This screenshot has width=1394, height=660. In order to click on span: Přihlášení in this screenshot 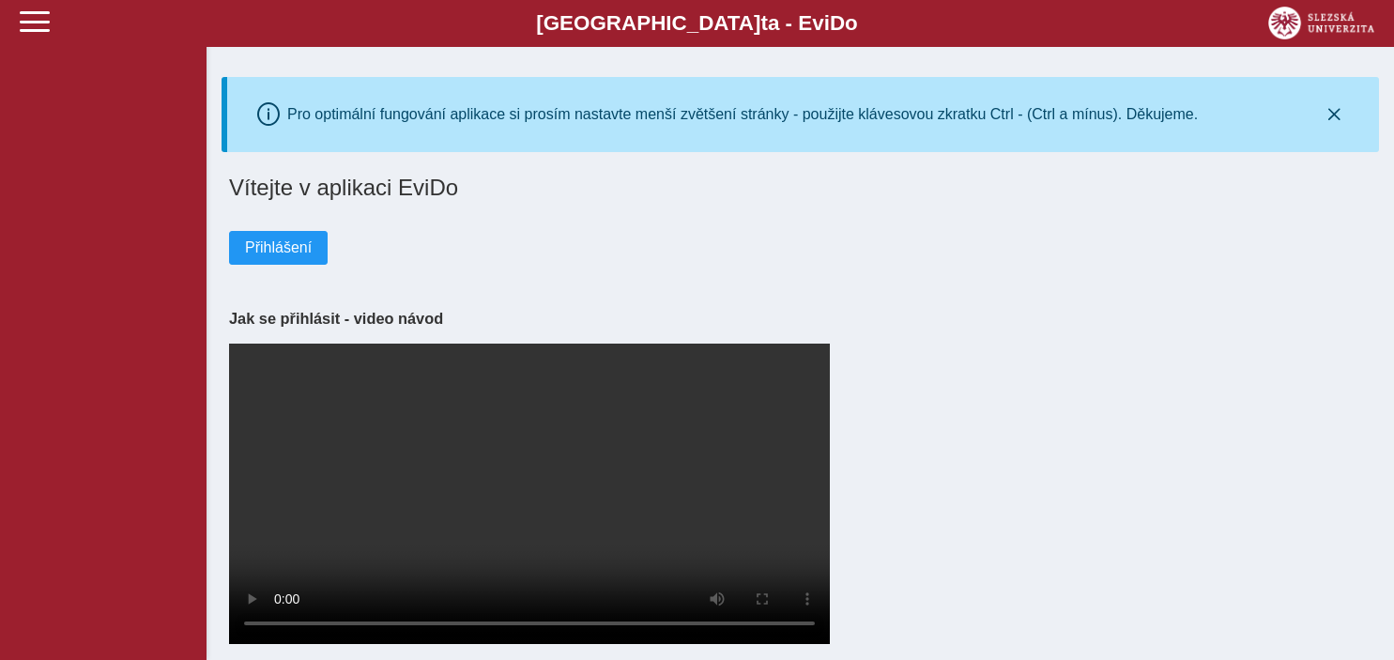, I will do `click(278, 248)`.